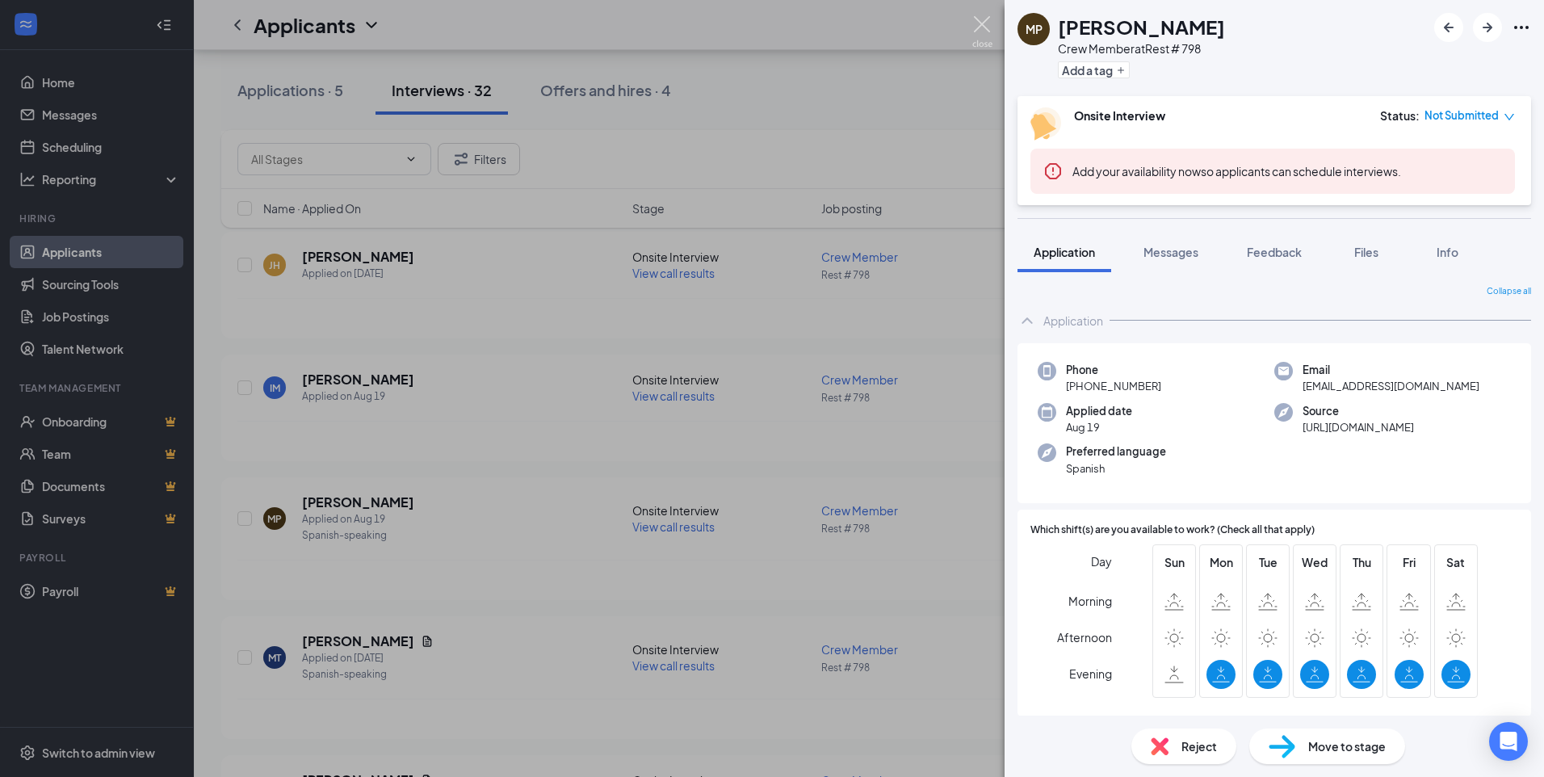  I want to click on span: Info, so click(1447, 252).